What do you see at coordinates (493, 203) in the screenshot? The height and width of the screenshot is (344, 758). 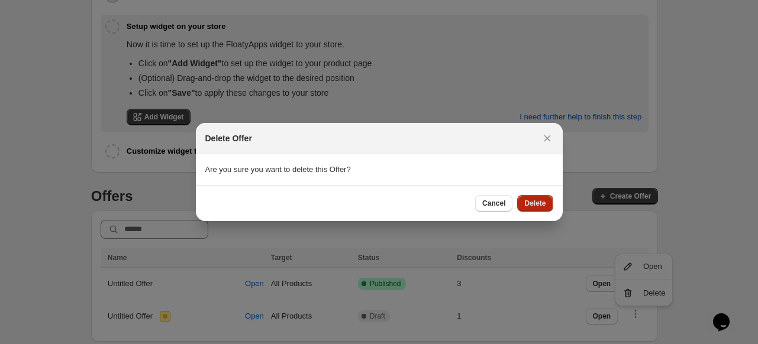 I see `button: Cancel` at bounding box center [493, 203].